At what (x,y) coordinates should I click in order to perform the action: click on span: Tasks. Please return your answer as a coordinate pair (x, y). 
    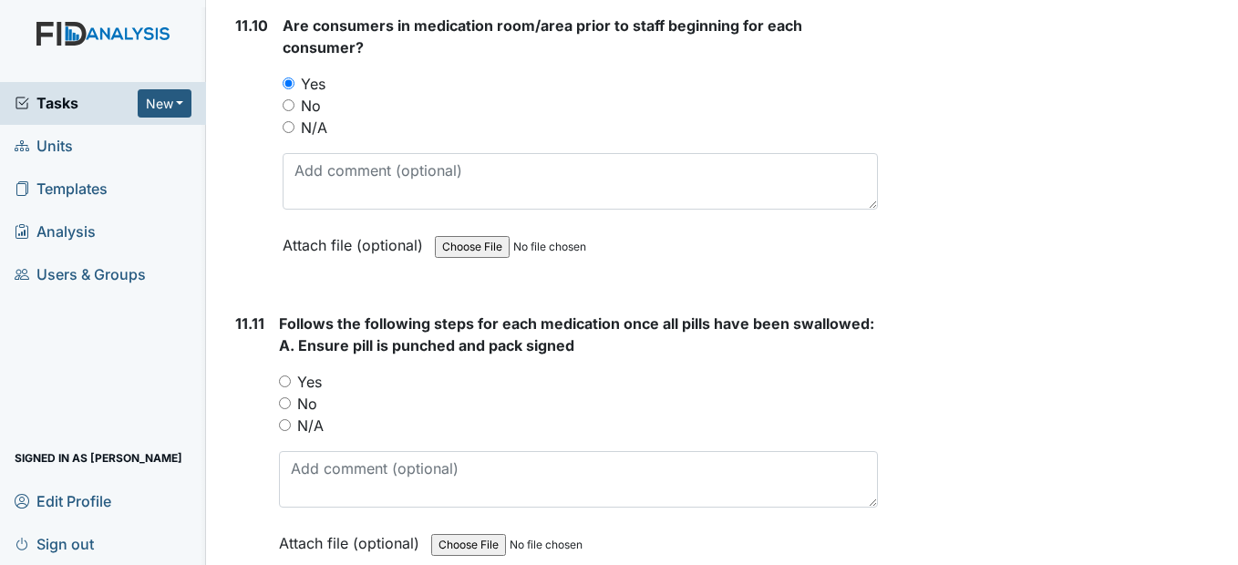
    Looking at the image, I should click on (76, 103).